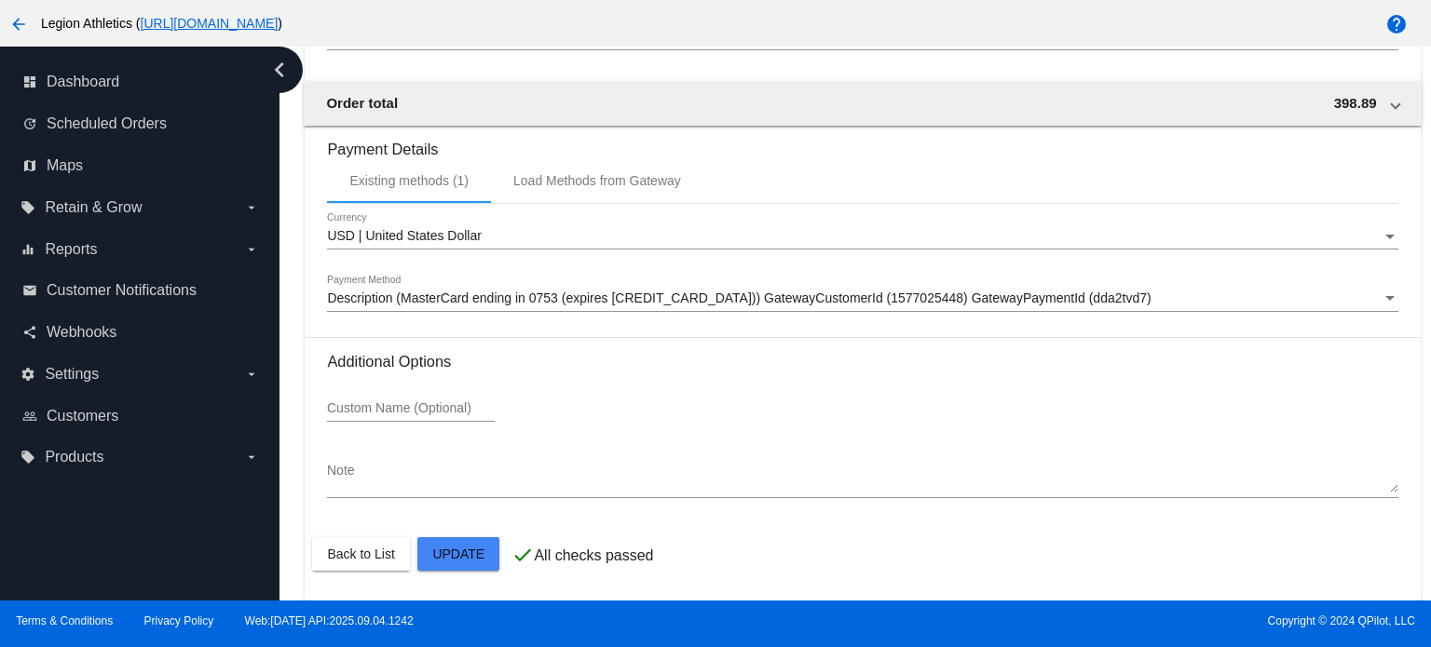 The width and height of the screenshot is (1431, 647). I want to click on span: Order total, so click(361, 102).